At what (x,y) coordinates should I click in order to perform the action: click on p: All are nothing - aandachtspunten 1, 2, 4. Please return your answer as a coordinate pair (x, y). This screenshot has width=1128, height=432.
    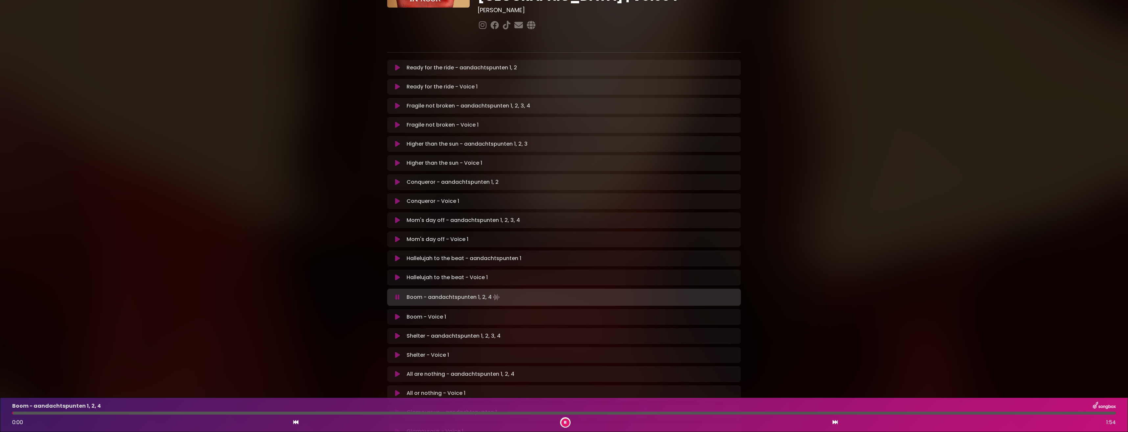
    Looking at the image, I should click on (460, 374).